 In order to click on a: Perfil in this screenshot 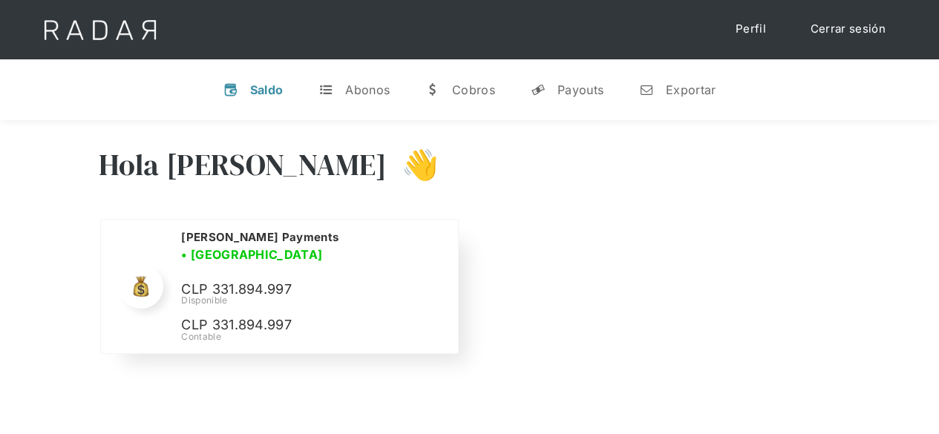, I will do `click(751, 29)`.